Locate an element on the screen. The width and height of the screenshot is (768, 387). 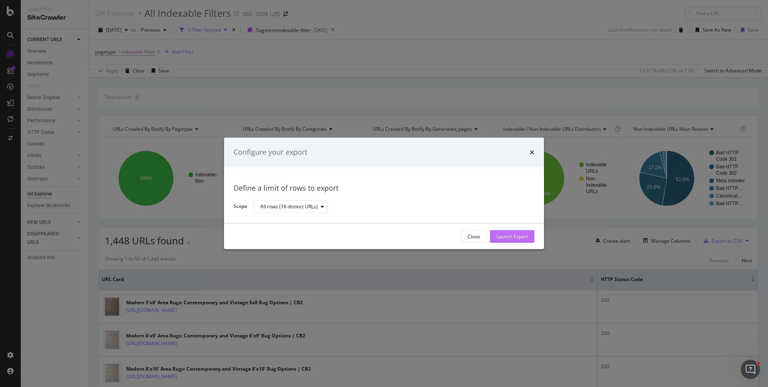
div: modal is located at coordinates (384, 193).